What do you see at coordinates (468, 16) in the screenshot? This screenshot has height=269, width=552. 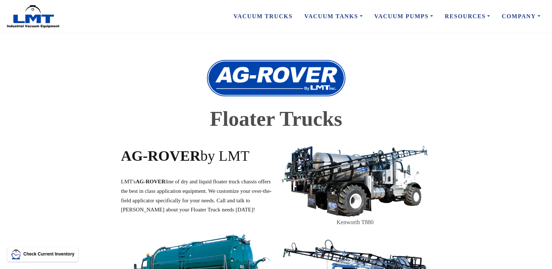 I see `a: Resources` at bounding box center [468, 16].